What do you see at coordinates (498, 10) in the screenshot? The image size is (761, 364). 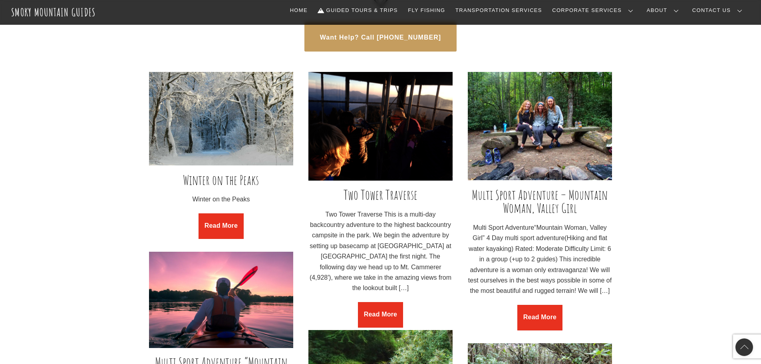 I see `a: Transportation Services` at bounding box center [498, 10].